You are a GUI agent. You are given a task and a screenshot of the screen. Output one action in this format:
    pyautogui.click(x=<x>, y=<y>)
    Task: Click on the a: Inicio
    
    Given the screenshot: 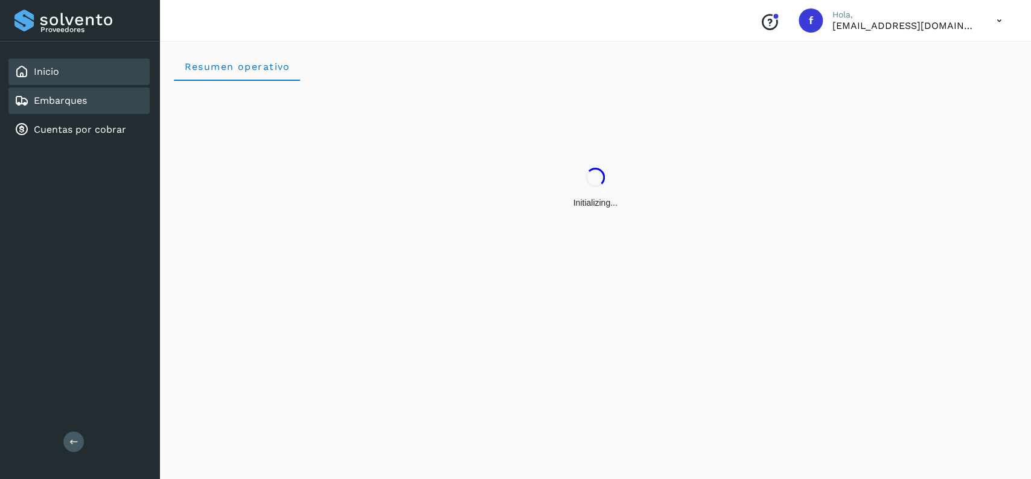 What is the action you would take?
    pyautogui.click(x=46, y=71)
    